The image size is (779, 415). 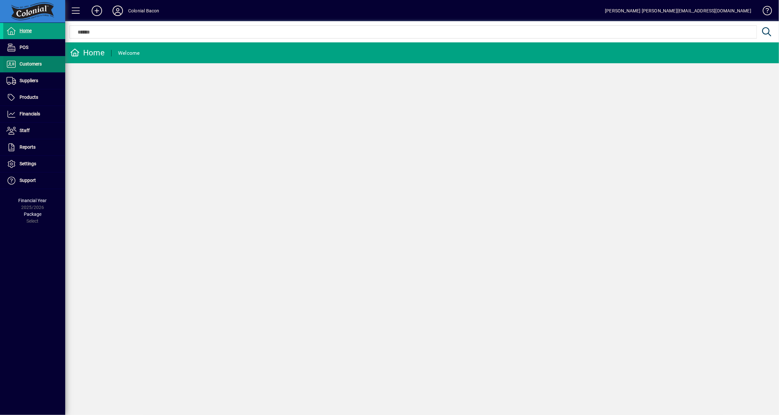 I want to click on a: Suppliers, so click(x=34, y=81).